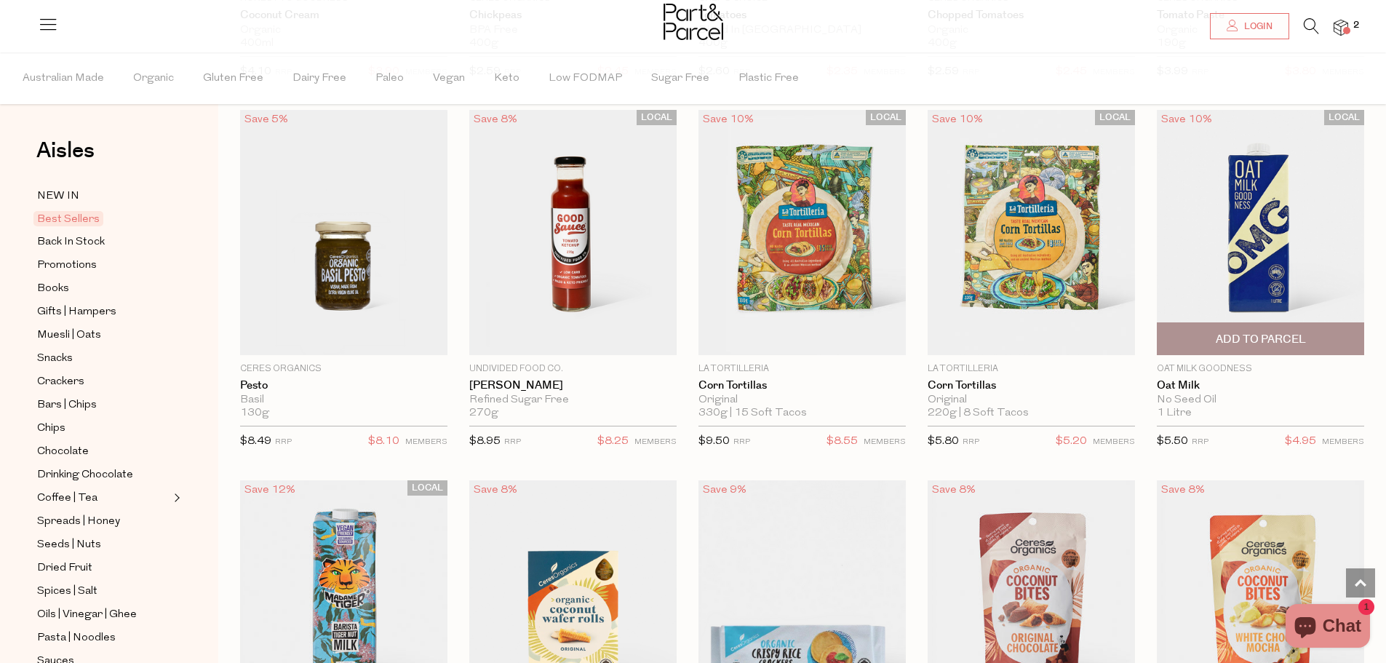  I want to click on span: $8.49, so click(255, 441).